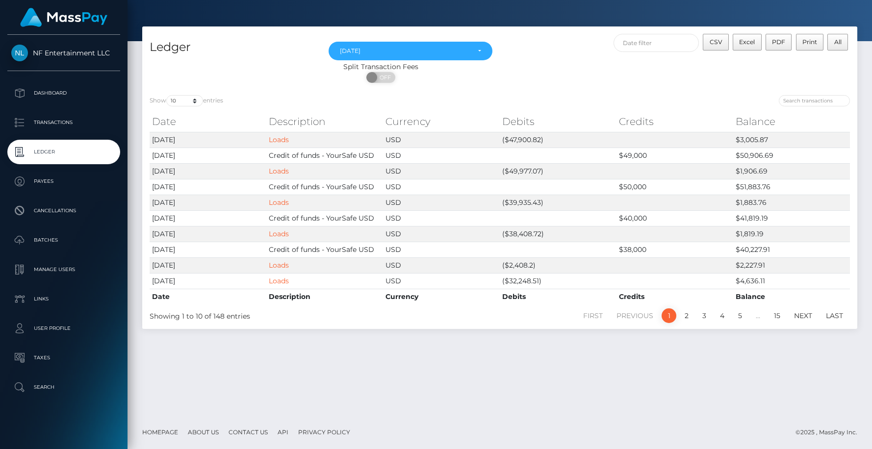 Image resolution: width=872 pixels, height=449 pixels. What do you see at coordinates (558, 265) in the screenshot?
I see `td: ($2,408.2)` at bounding box center [558, 265].